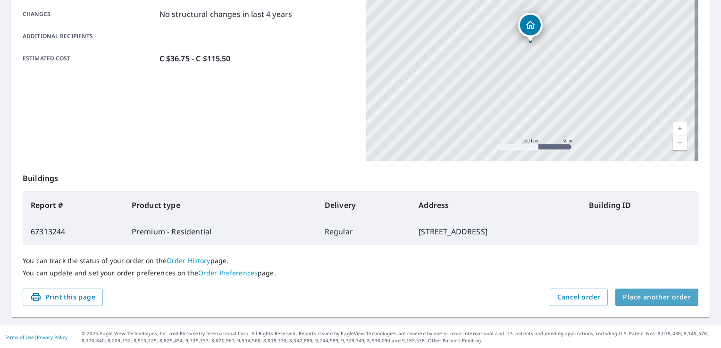  What do you see at coordinates (74, 205) in the screenshot?
I see `th: Report #` at bounding box center [74, 205].